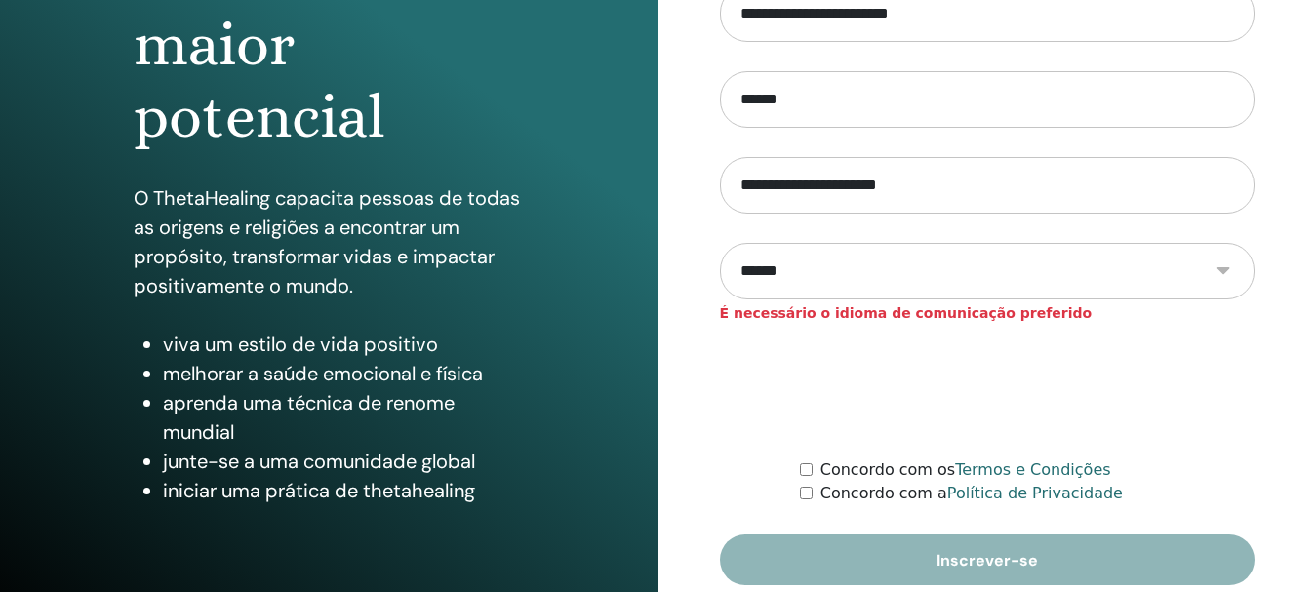  I want to click on font: Concordo com os, so click(888, 469).